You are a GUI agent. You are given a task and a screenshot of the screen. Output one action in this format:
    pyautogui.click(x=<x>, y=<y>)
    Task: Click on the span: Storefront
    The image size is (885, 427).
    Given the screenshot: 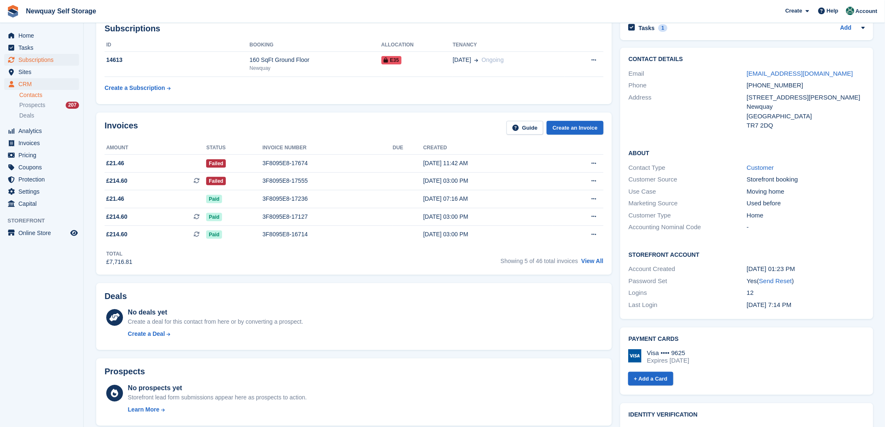 What is the action you would take?
    pyautogui.click(x=45, y=221)
    